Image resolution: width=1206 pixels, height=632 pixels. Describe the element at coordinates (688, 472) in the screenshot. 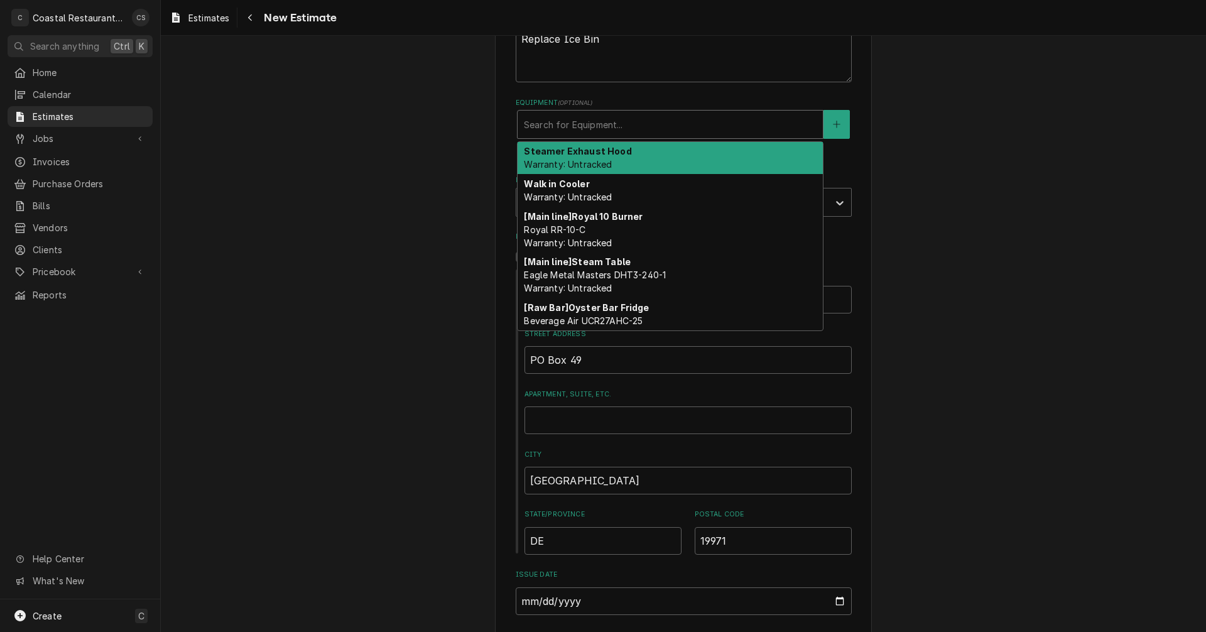

I see `div: City` at that location.